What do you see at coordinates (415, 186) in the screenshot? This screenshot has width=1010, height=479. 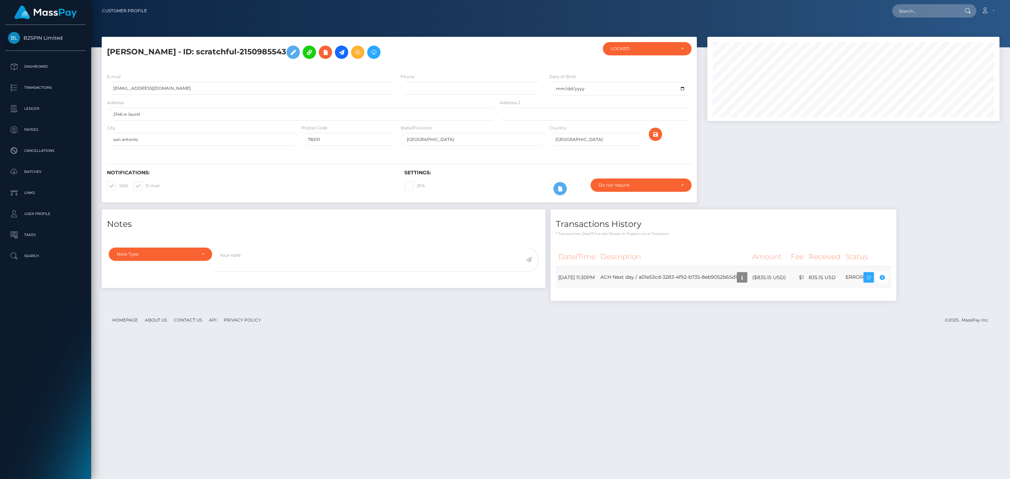 I see `label: 2FA` at bounding box center [415, 186].